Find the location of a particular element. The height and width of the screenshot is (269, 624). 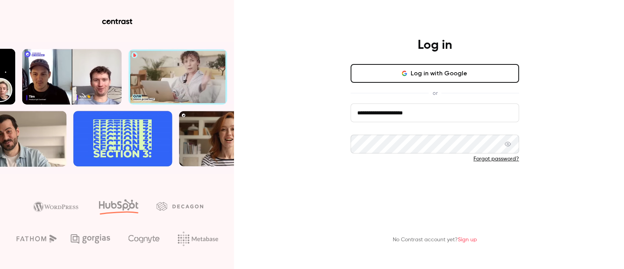

p: No Contrast account yet? is located at coordinates (435, 240).